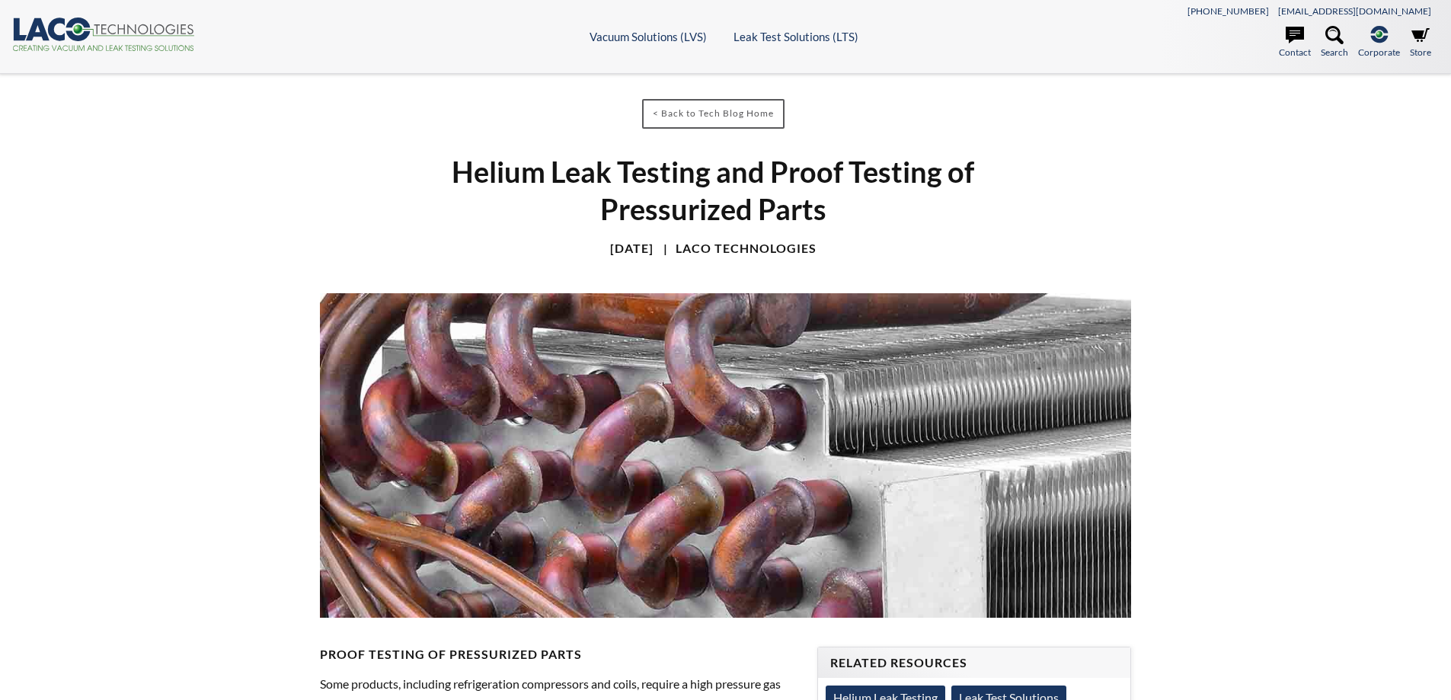 The height and width of the screenshot is (700, 1451). Describe the element at coordinates (796, 37) in the screenshot. I see `a: Leak Test Solutions (LTS)` at that location.